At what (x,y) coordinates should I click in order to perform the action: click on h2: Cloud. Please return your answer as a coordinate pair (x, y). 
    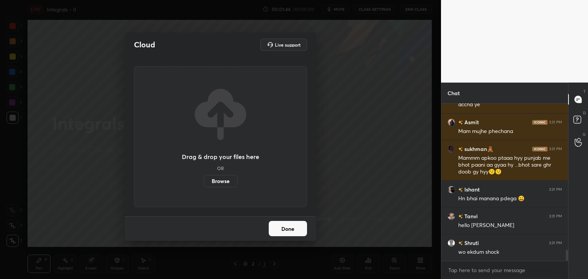
    Looking at the image, I should click on (144, 45).